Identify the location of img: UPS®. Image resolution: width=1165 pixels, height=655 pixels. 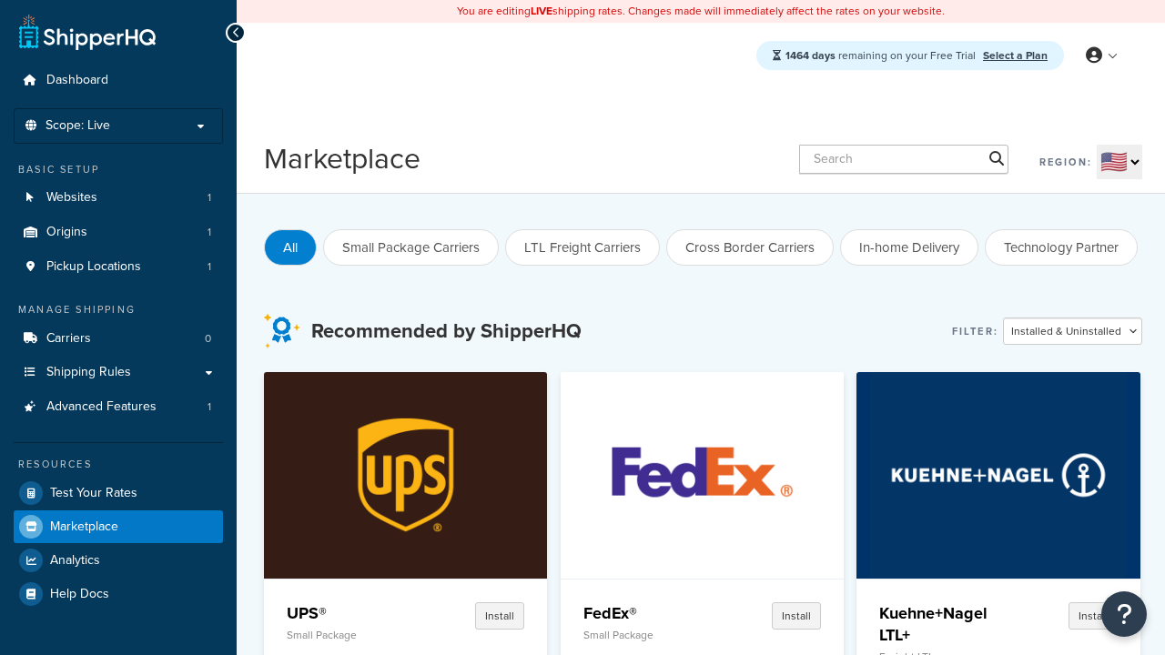
(405, 475).